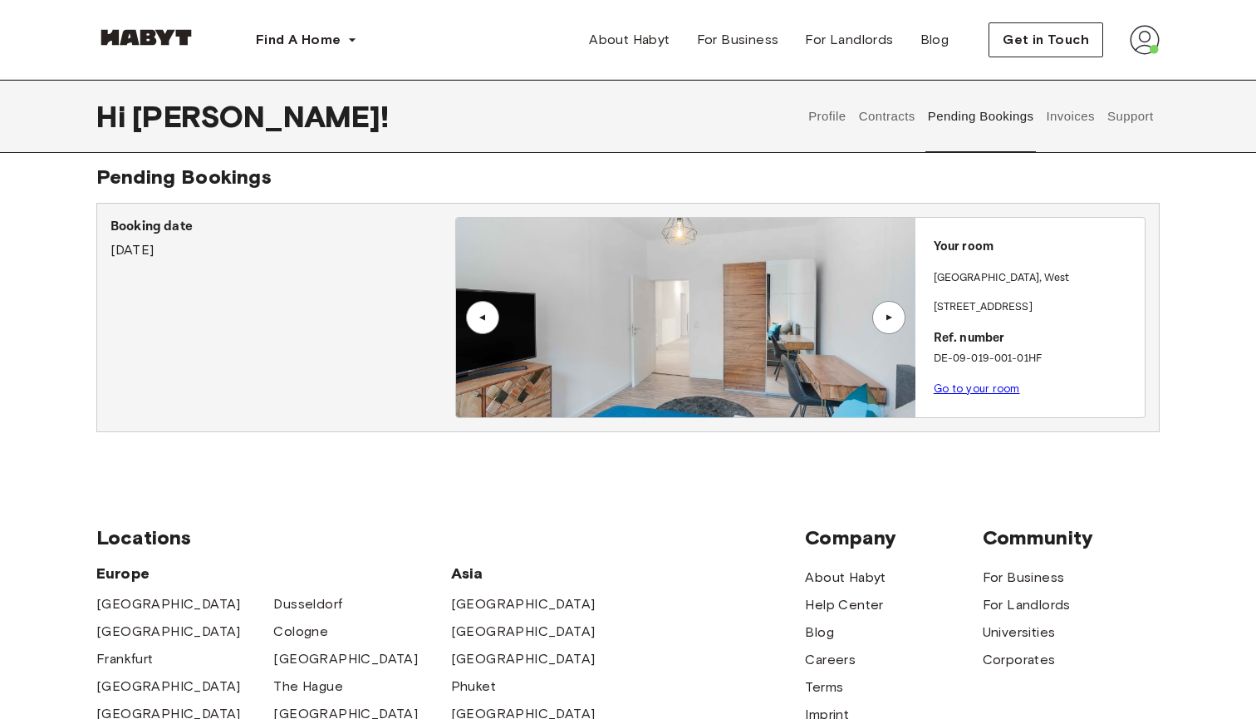  What do you see at coordinates (824, 687) in the screenshot?
I see `a: Terms` at bounding box center [824, 687].